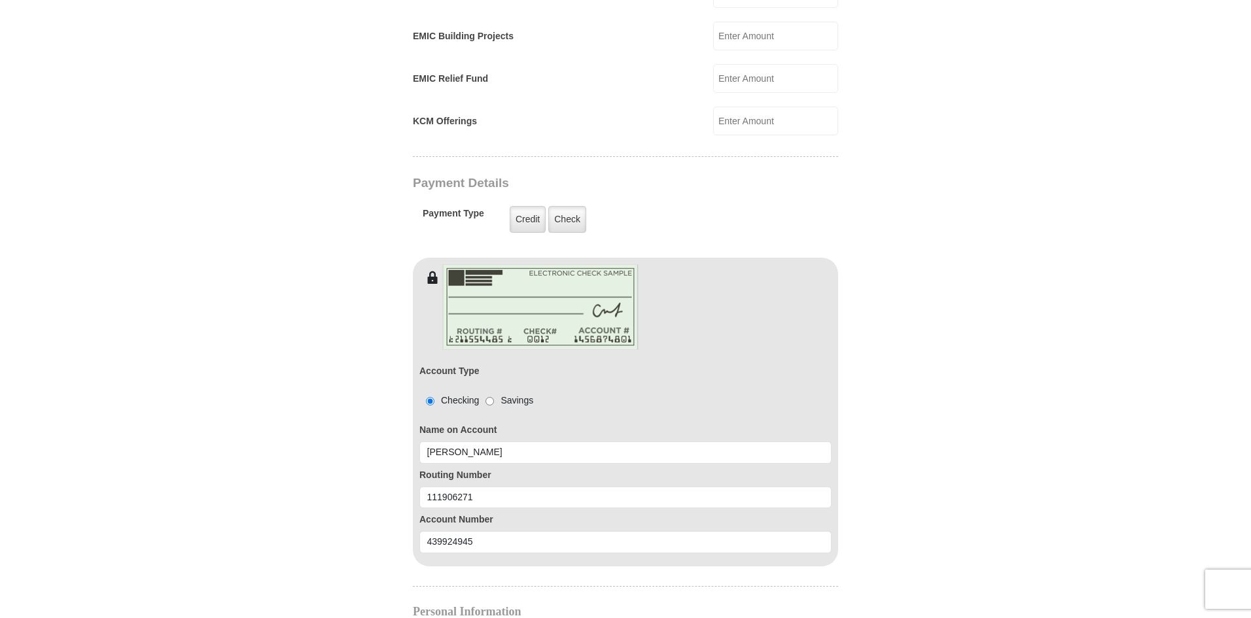 The image size is (1251, 618). I want to click on label: KCM Offerings, so click(445, 121).